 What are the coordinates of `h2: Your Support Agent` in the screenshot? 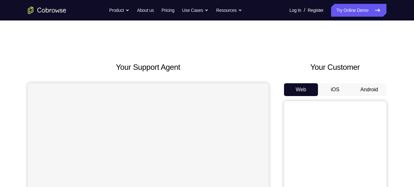 It's located at (148, 67).